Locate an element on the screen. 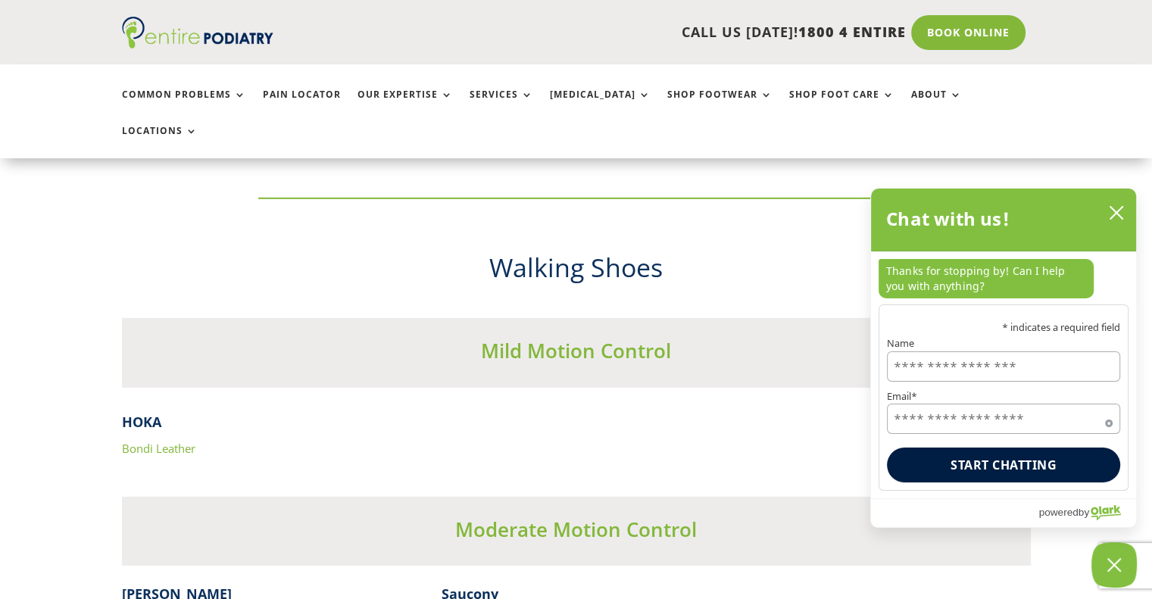 The image size is (1152, 599). h3: Mild Motion Control is located at coordinates (577, 355).